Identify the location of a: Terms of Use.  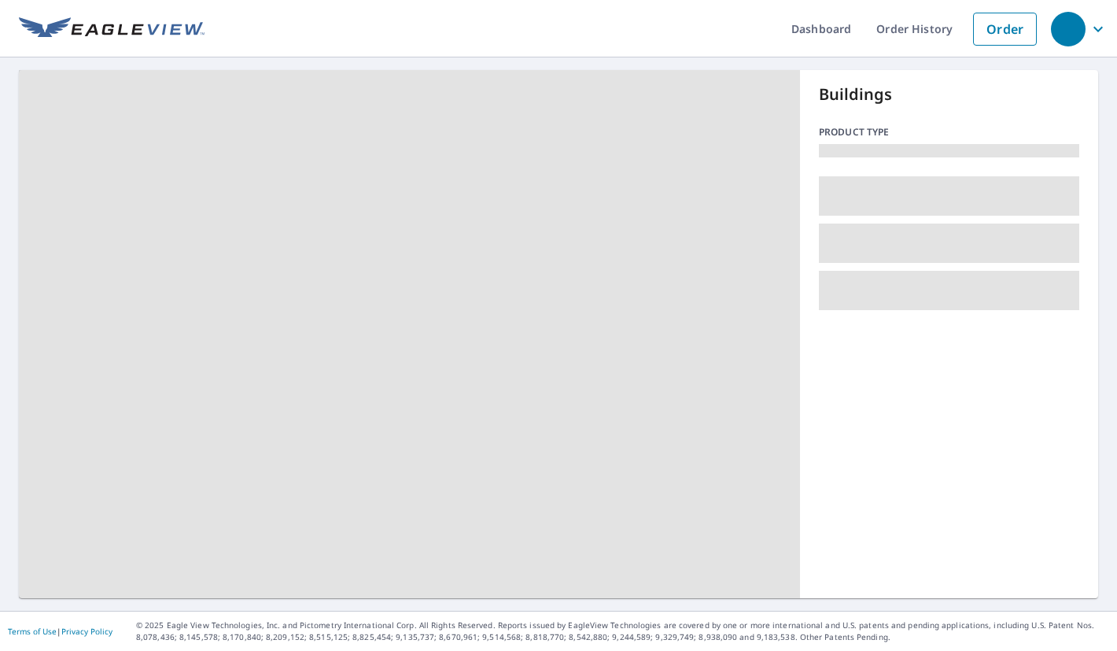
(32, 631).